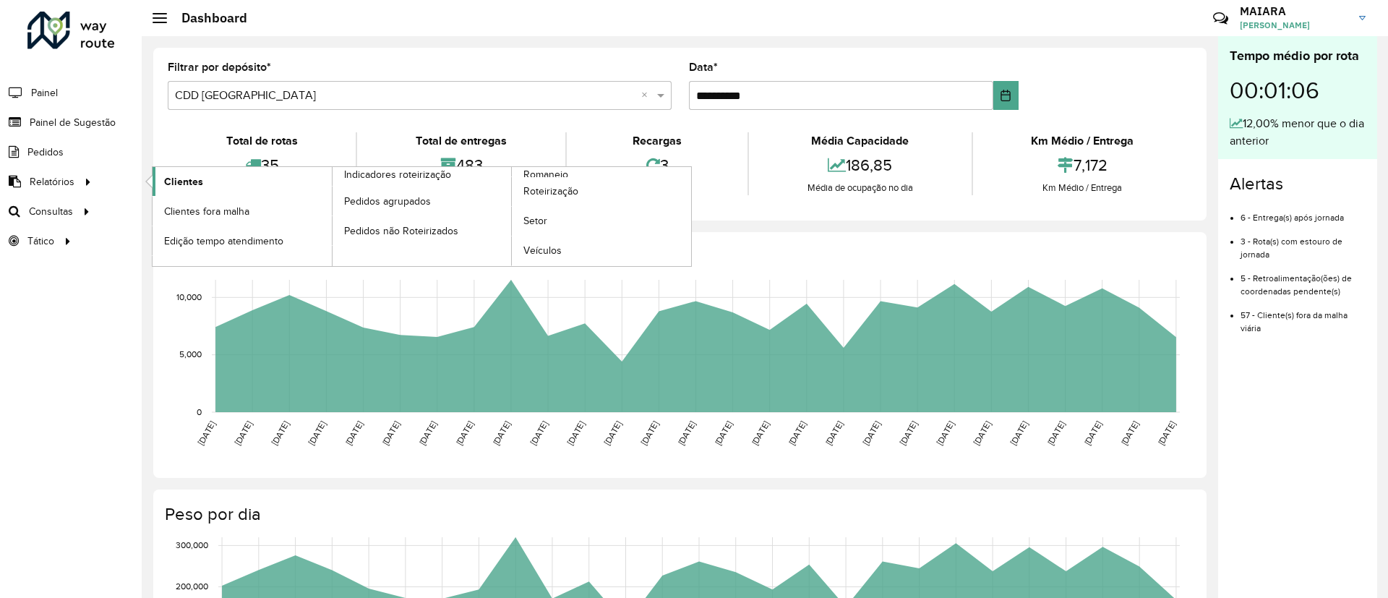 The width and height of the screenshot is (1388, 598). I want to click on a: Clientes fora malha, so click(242, 211).